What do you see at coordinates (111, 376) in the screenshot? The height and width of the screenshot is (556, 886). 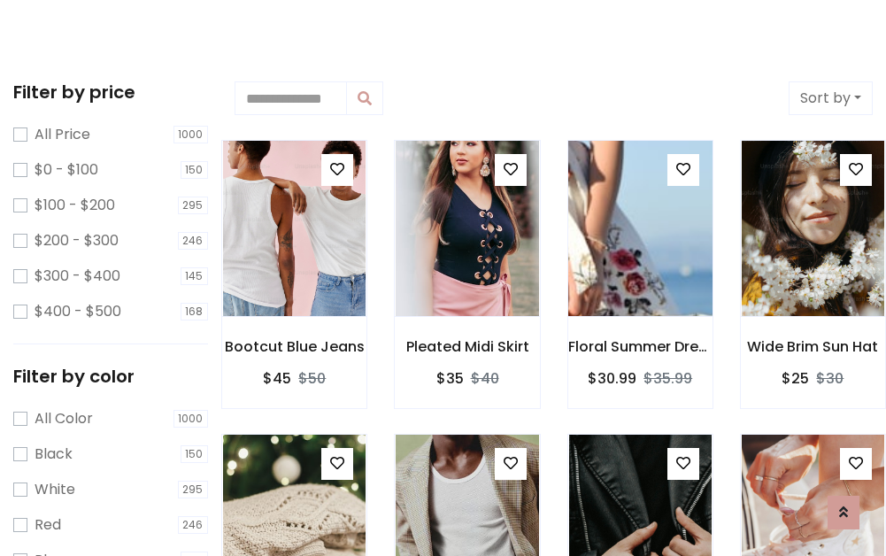 I see `h5: Filter by color` at bounding box center [111, 376].